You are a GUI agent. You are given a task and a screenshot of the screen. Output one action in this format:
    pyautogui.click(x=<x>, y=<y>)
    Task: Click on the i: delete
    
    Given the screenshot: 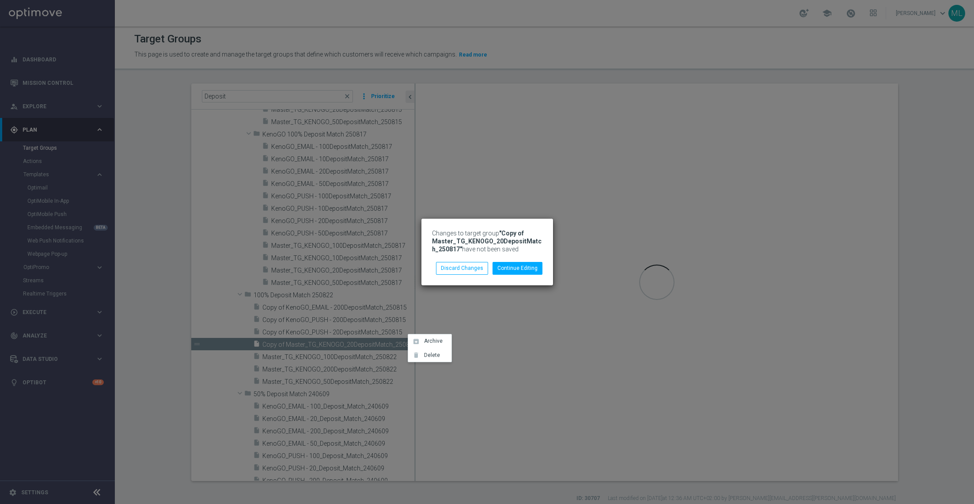 What is the action you would take?
    pyautogui.click(x=416, y=355)
    